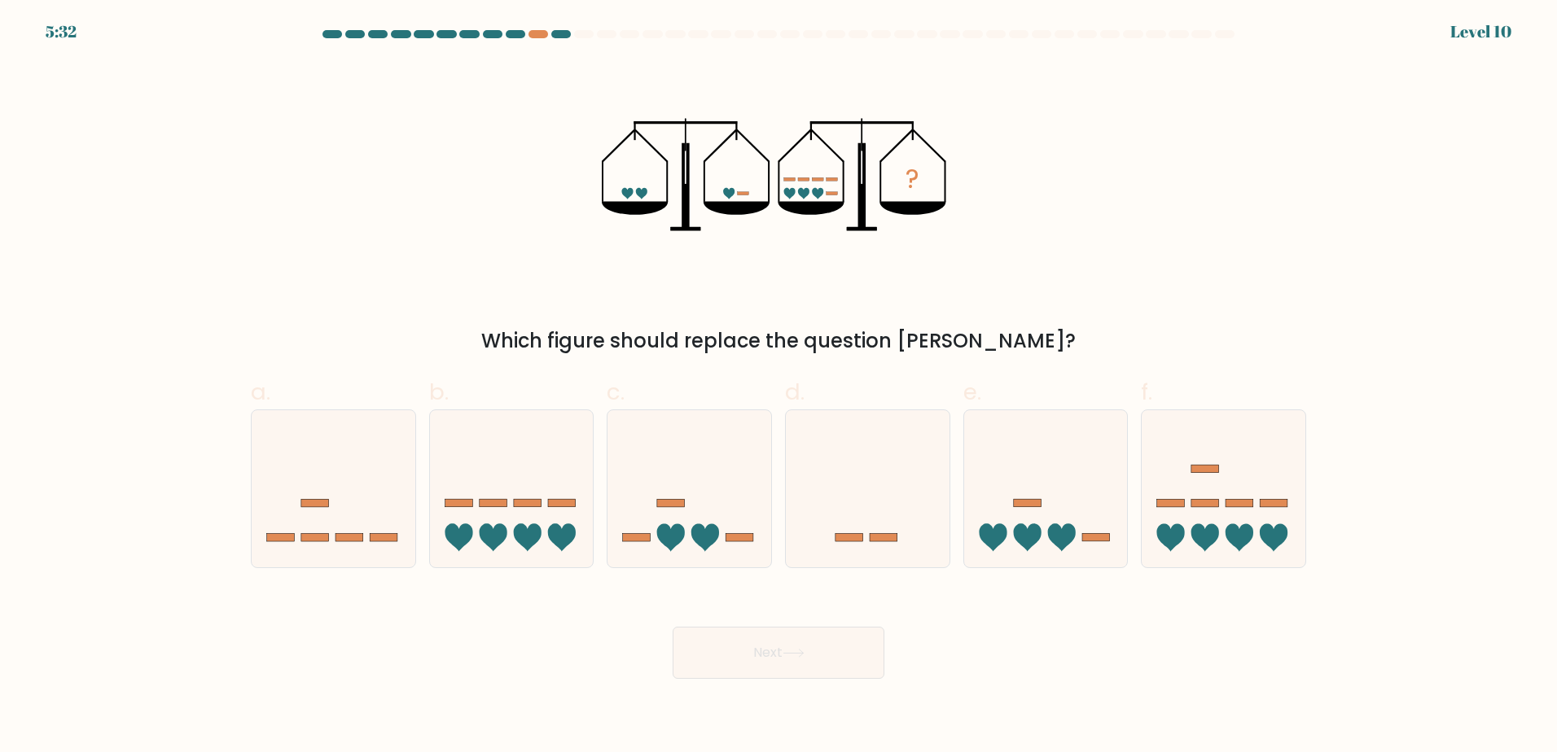 The image size is (1557, 752). Describe the element at coordinates (972, 392) in the screenshot. I see `span: e.` at that location.